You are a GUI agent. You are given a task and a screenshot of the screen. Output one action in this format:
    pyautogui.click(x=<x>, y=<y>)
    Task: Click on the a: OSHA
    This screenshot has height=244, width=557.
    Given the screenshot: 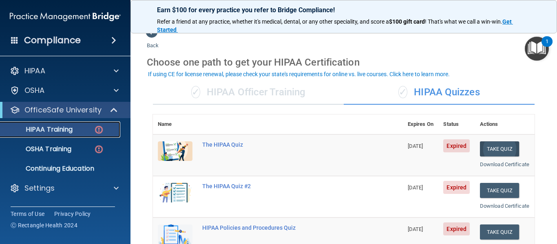 What is the action you would take?
    pyautogui.click(x=64, y=91)
    